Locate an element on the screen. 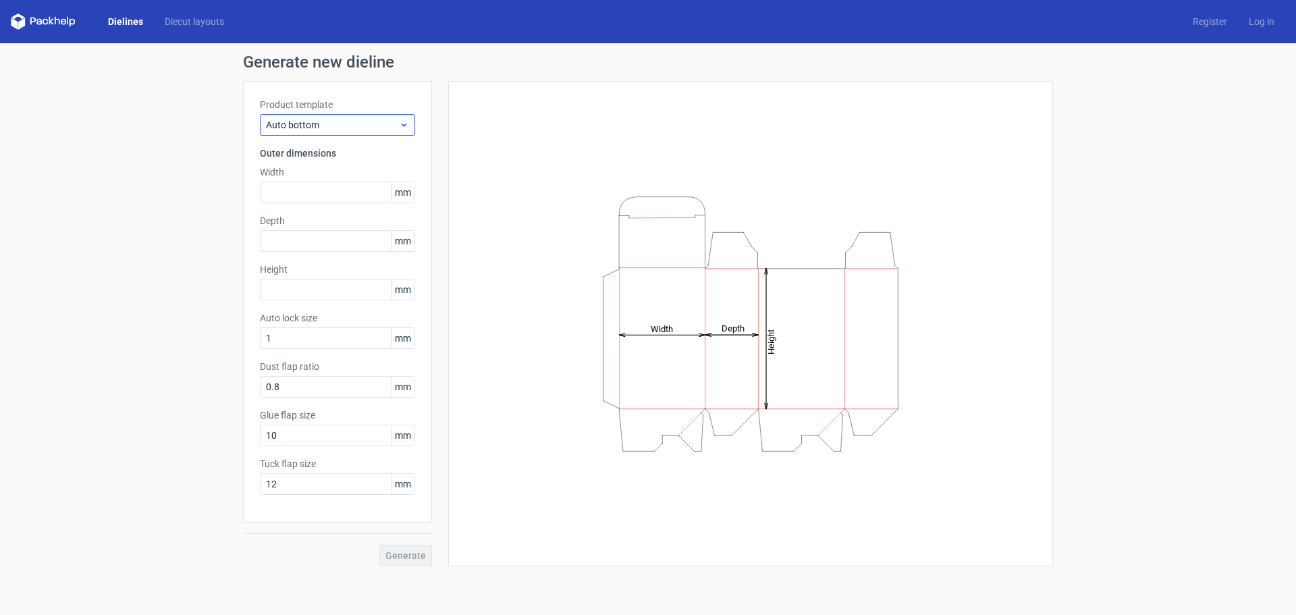  tspan: Width is located at coordinates (662, 328).